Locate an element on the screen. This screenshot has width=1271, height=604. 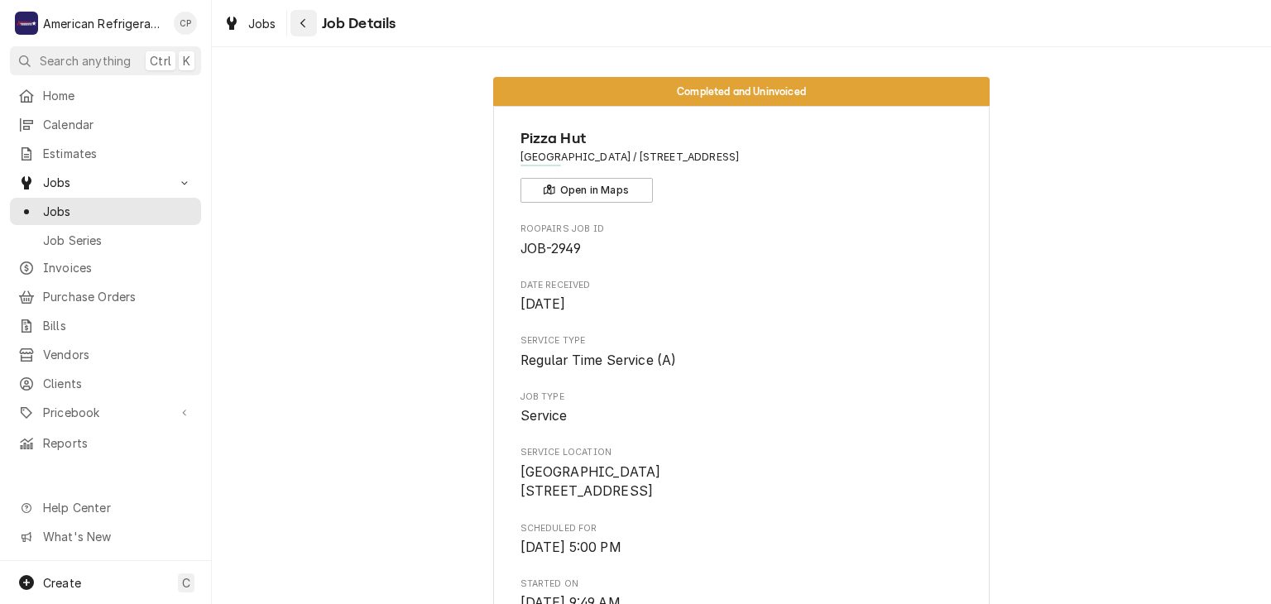
div: Client Information is located at coordinates (741, 165).